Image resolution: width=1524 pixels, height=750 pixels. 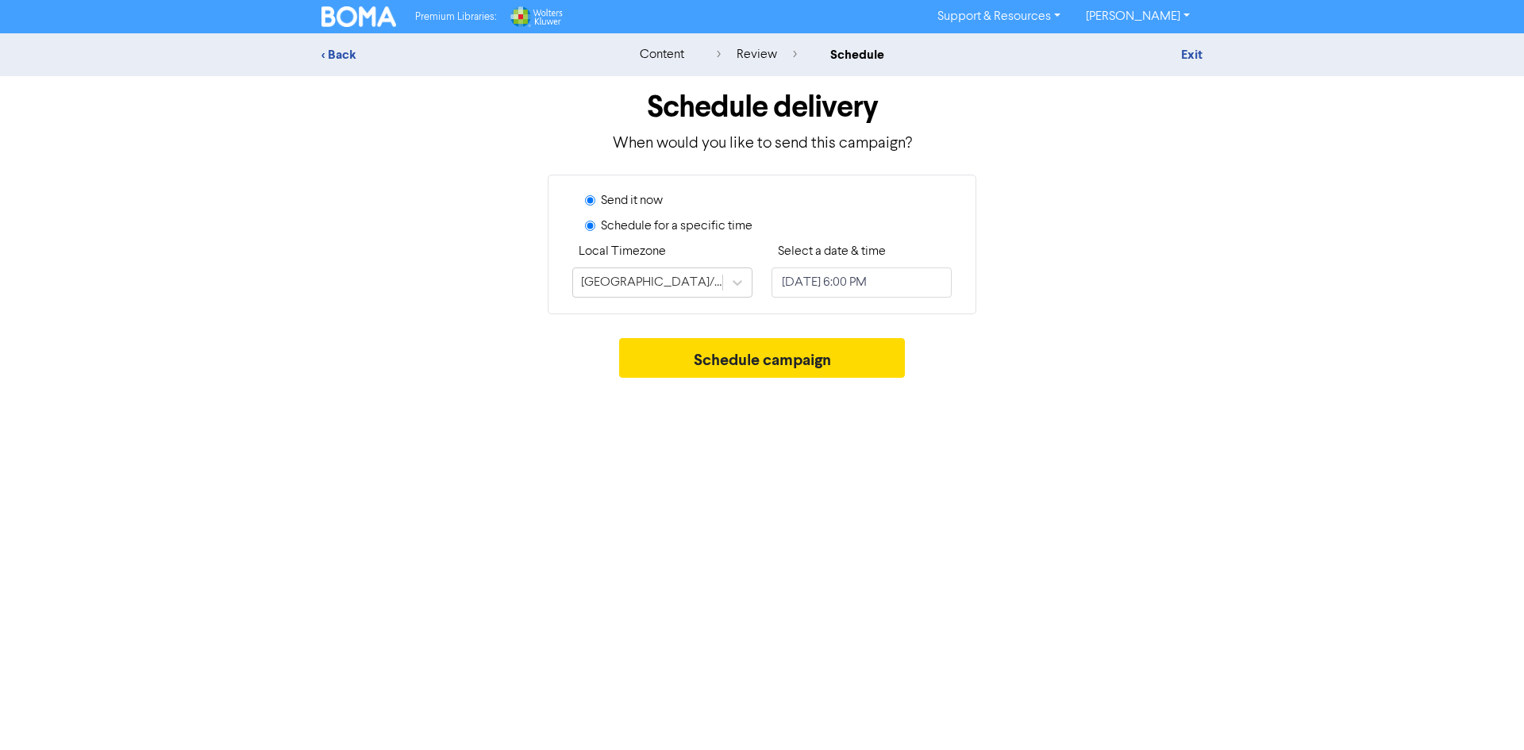 I want to click on label: Select a date & time, so click(x=832, y=252).